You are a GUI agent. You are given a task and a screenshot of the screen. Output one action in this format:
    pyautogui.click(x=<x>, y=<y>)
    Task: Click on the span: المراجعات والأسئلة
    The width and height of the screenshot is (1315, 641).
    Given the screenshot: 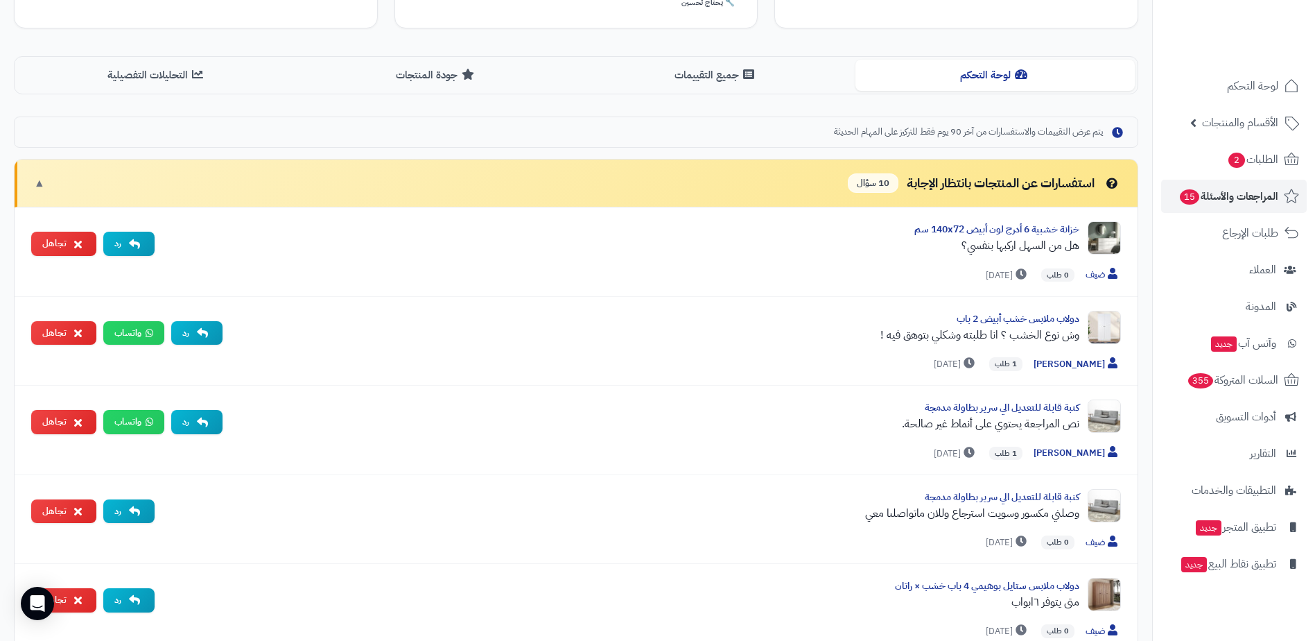 What is the action you would take?
    pyautogui.click(x=1228, y=196)
    